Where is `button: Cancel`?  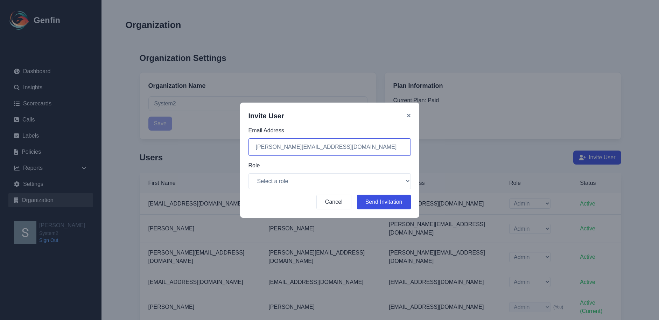
button: Cancel is located at coordinates (334, 202).